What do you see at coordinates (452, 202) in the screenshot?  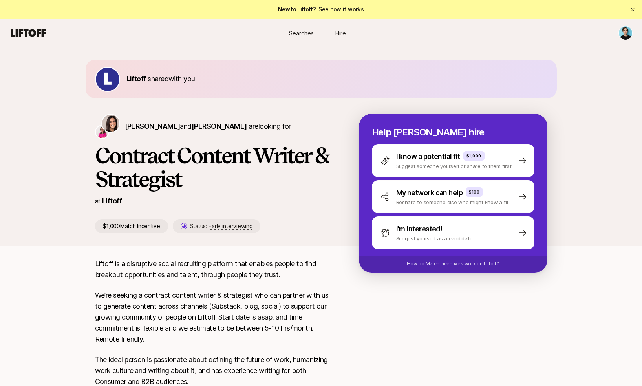 I see `p: Reshare to someone else who might know a fit` at bounding box center [452, 202].